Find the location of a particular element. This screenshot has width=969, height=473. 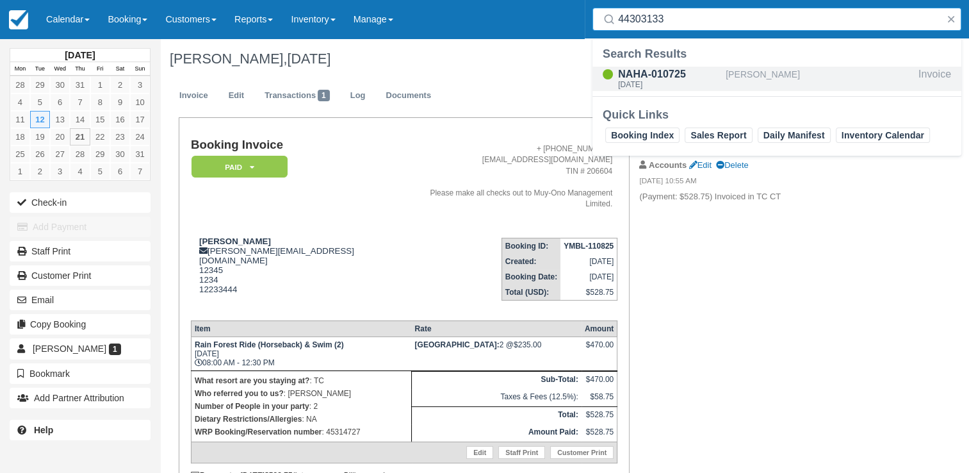

div: $470.00 is located at coordinates (599, 350).